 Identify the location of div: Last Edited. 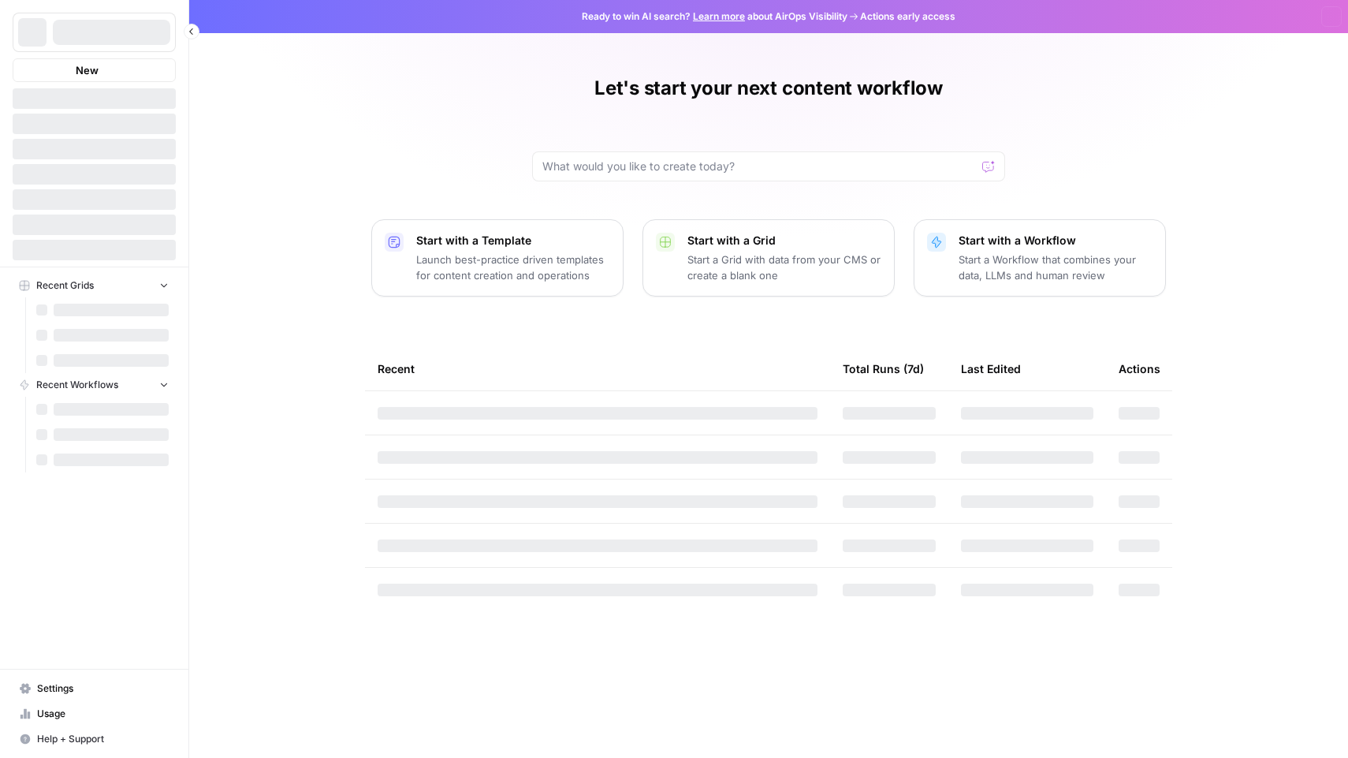
(991, 368).